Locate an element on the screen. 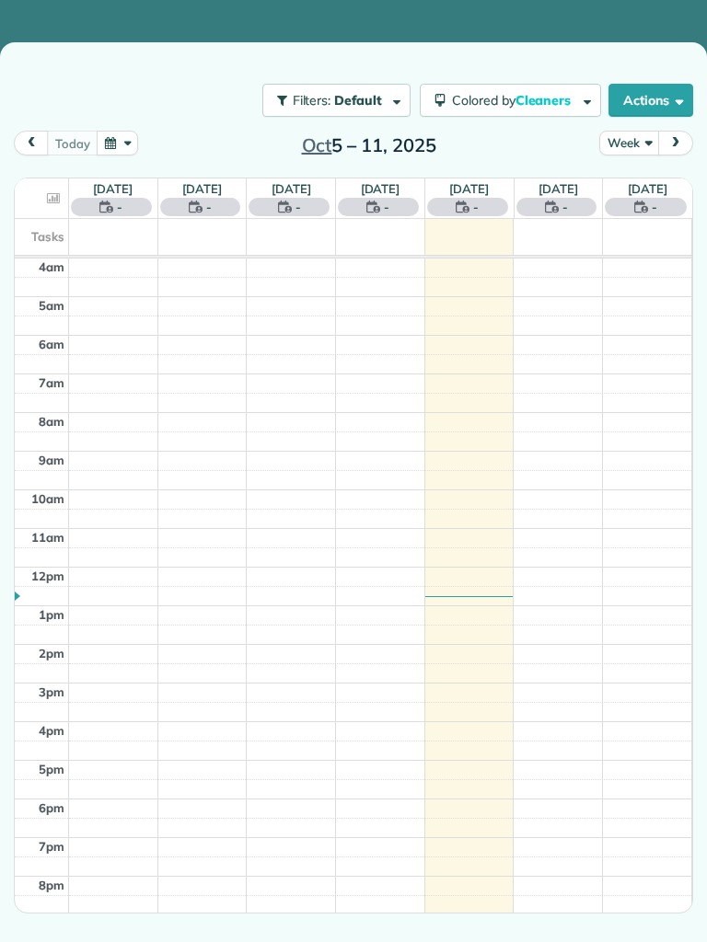 The width and height of the screenshot is (707, 942). span: Filters: is located at coordinates (312, 100).